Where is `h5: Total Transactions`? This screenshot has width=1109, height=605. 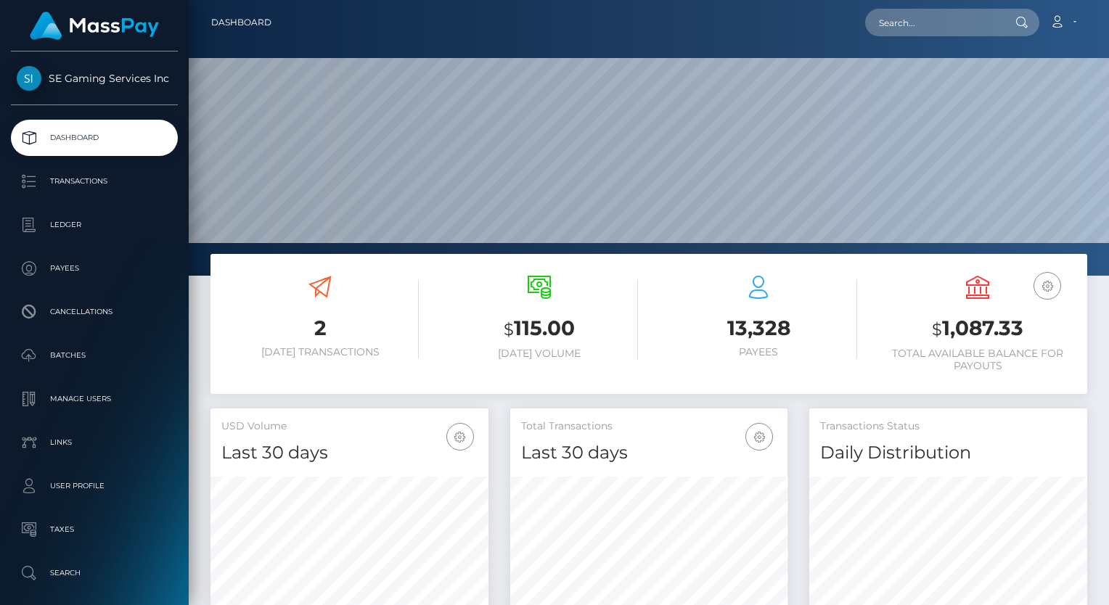
h5: Total Transactions is located at coordinates (649, 427).